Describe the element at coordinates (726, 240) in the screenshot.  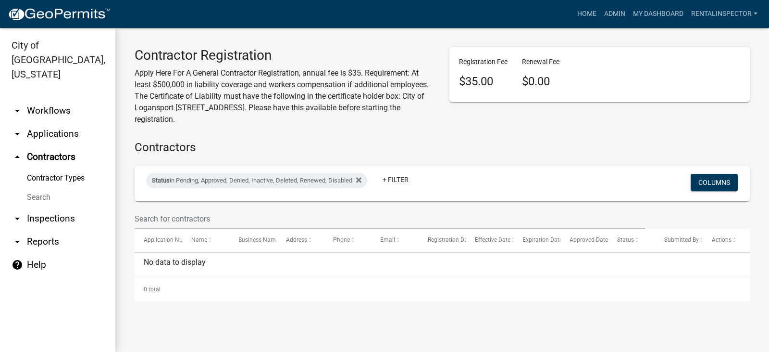
I see `datatable-header-cell: Actions` at that location.